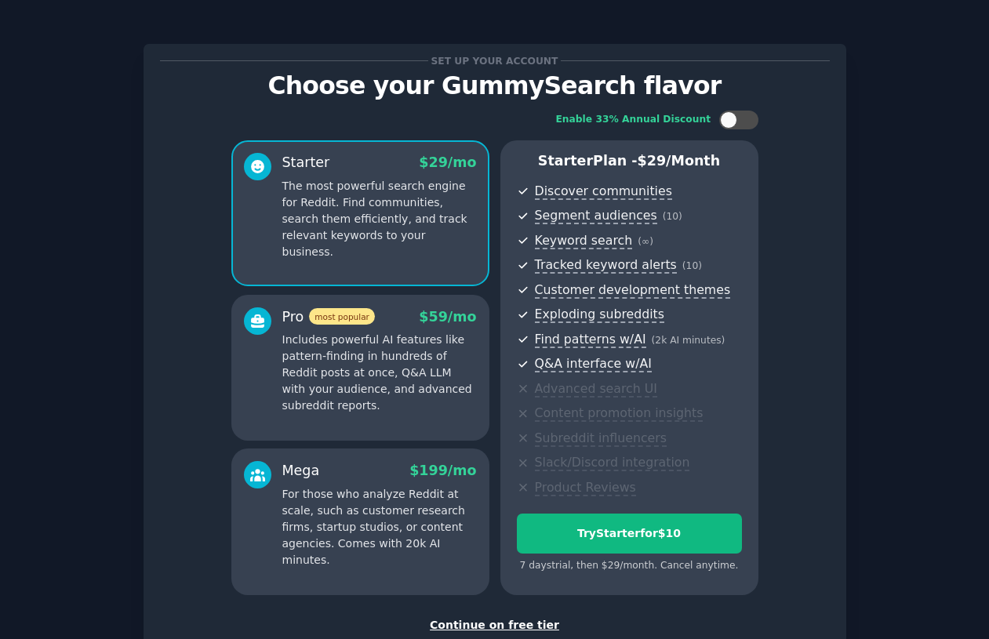  What do you see at coordinates (443, 471) in the screenshot?
I see `span: $ 199 /mo` at bounding box center [443, 471].